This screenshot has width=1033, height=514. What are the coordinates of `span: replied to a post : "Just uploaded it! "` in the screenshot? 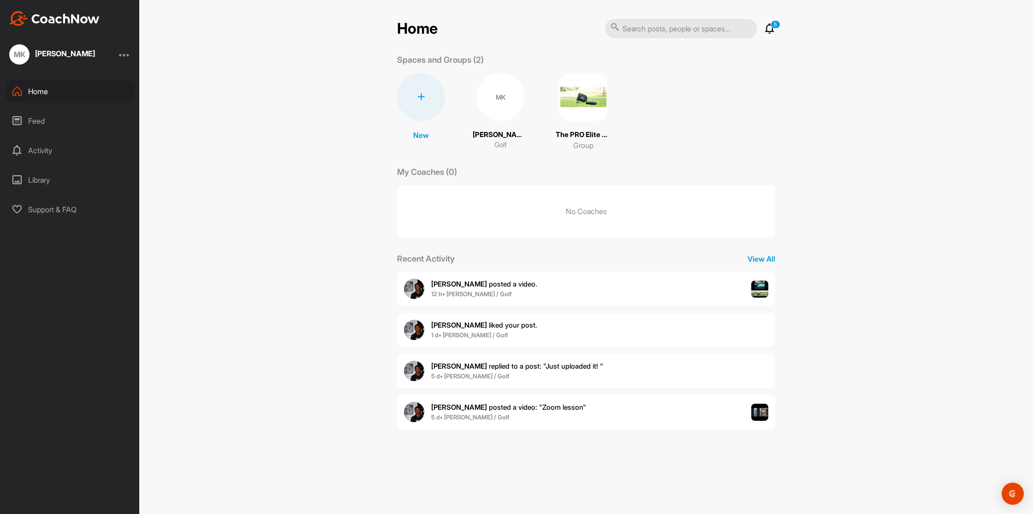 It's located at (517, 366).